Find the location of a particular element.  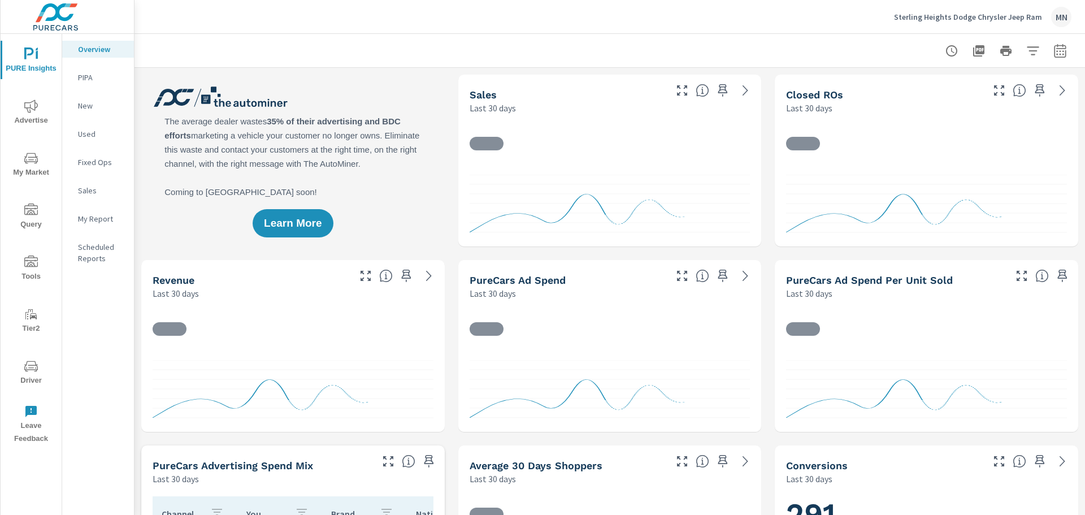

p: Sales is located at coordinates (101, 190).